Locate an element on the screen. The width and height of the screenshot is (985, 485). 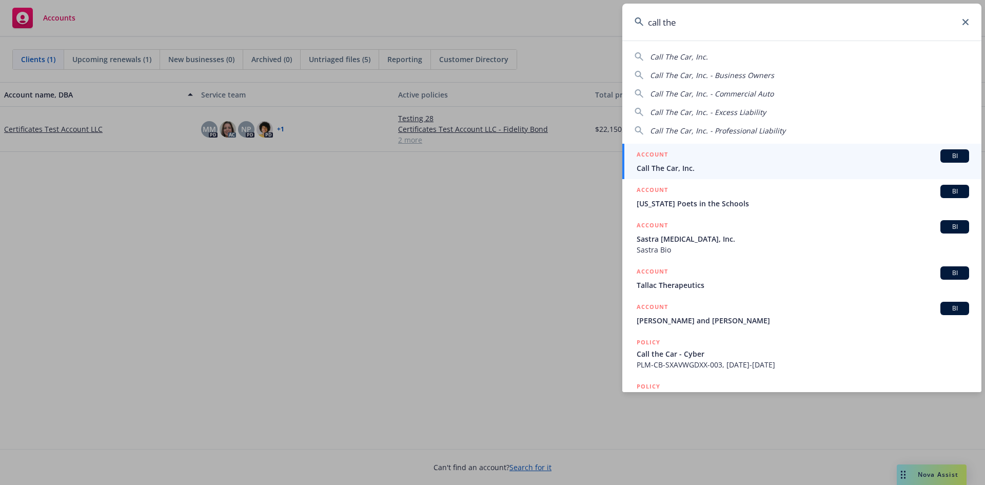
span: Call The Car, Inc. - Excess Liability is located at coordinates (708, 112).